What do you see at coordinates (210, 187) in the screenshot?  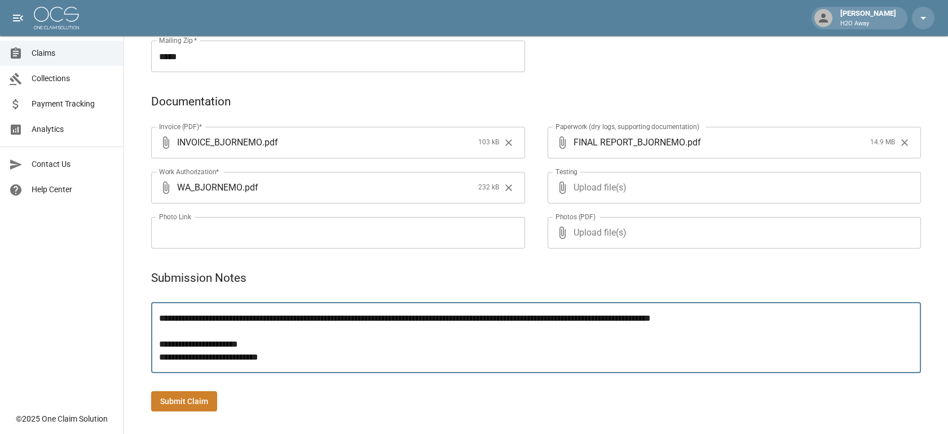 I see `span: WA_BJORNEMO` at bounding box center [210, 187].